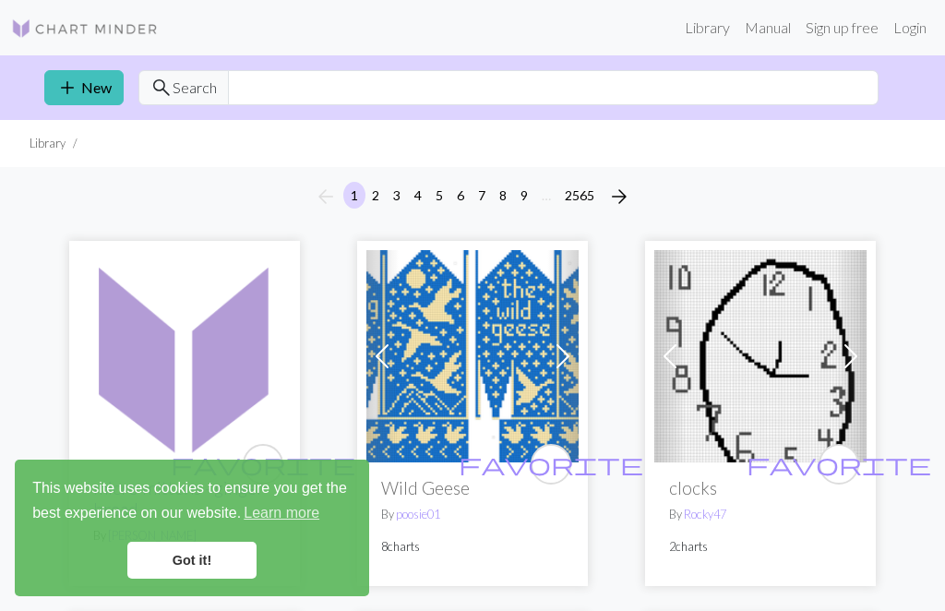 This screenshot has height=611, width=945. I want to click on button: 6, so click(460, 195).